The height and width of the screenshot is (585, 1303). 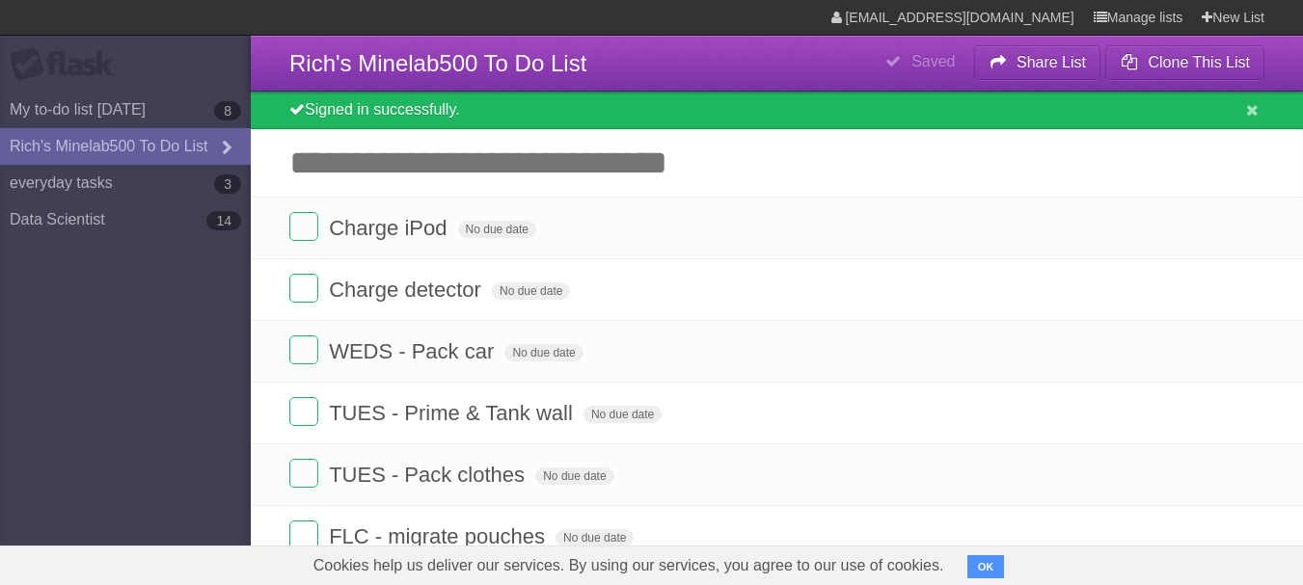 What do you see at coordinates (629, 566) in the screenshot?
I see `span: Cookies help us deliver our services. By using our services, you agree to our use of cookies.` at bounding box center [629, 566].